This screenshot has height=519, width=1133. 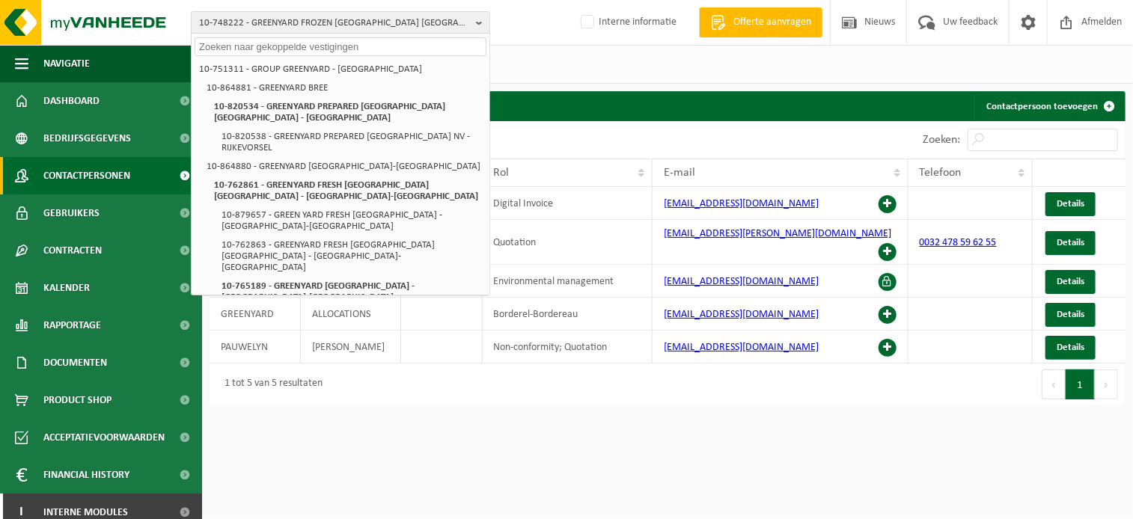 I want to click on label: Zoeken:, so click(x=941, y=141).